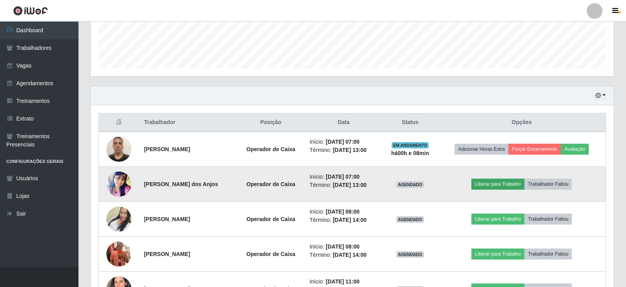  I want to click on th: Status, so click(410, 123).